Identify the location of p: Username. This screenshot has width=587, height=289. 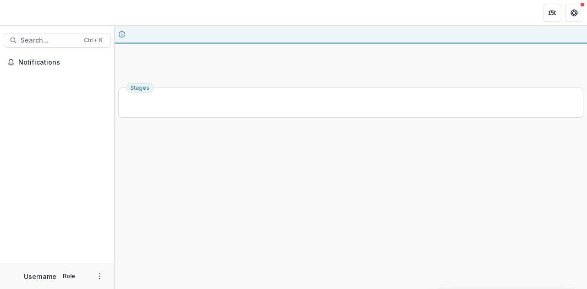
(40, 276).